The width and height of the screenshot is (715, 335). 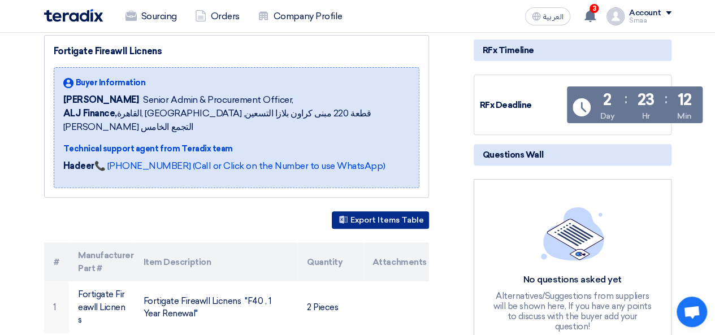 I want to click on th: Item Description, so click(x=216, y=262).